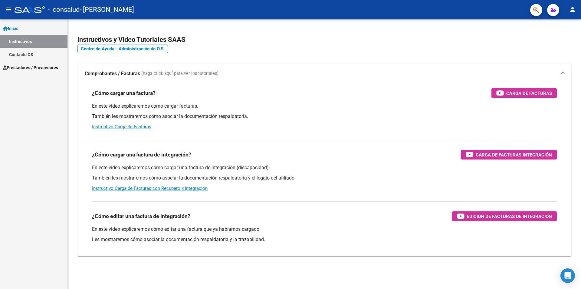 This screenshot has width=581, height=289. I want to click on button: Edición de Facturas de integración, so click(505, 216).